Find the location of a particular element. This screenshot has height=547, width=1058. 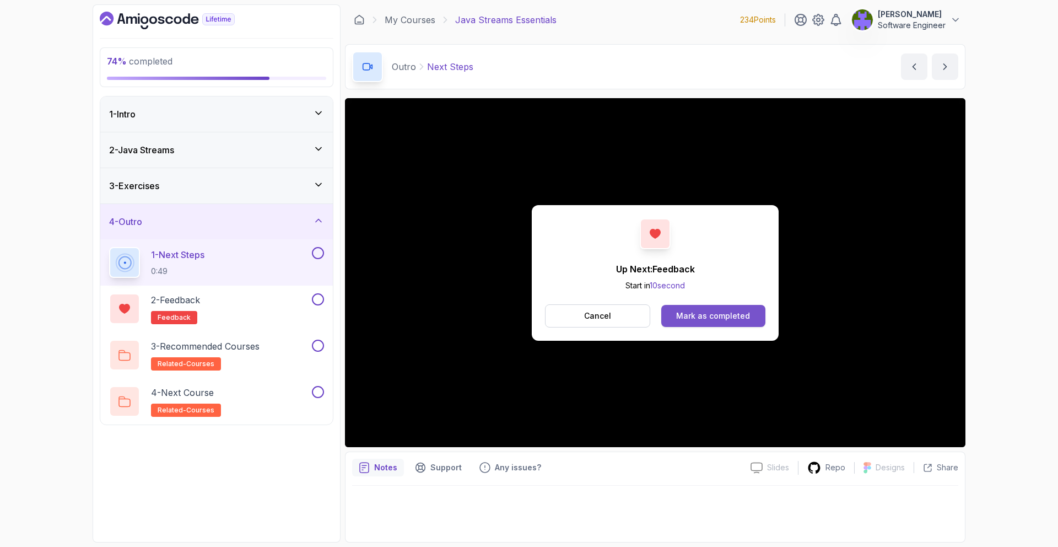

p: Repo is located at coordinates (835, 467).